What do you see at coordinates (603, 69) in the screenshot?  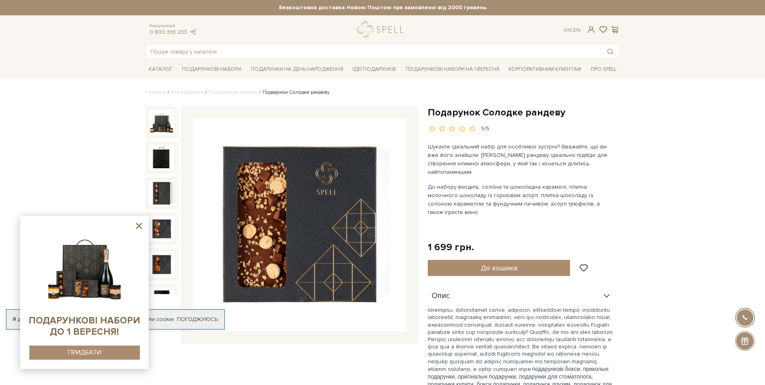 I see `a: Про Spell` at bounding box center [603, 69].